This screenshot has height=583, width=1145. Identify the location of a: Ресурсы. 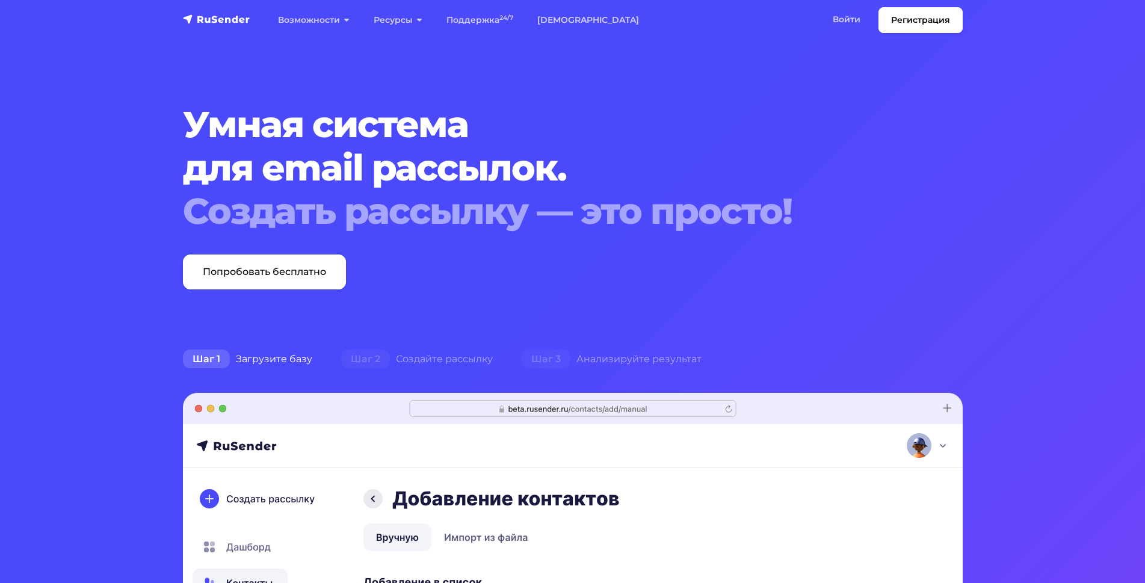
(398, 20).